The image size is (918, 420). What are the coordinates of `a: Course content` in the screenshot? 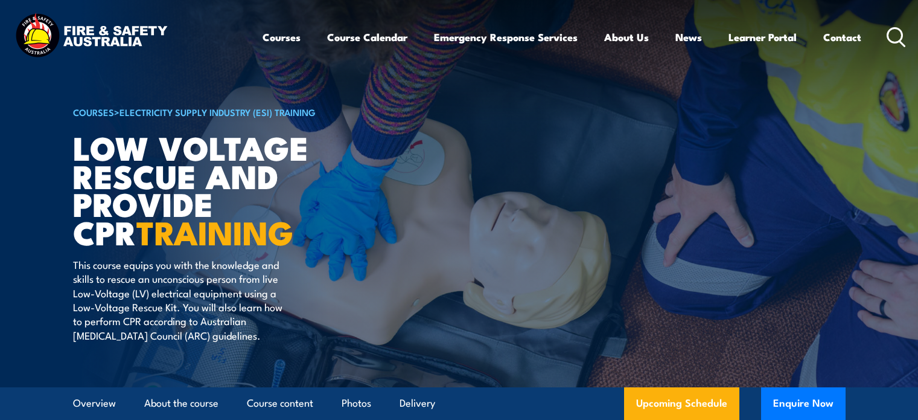 It's located at (280, 403).